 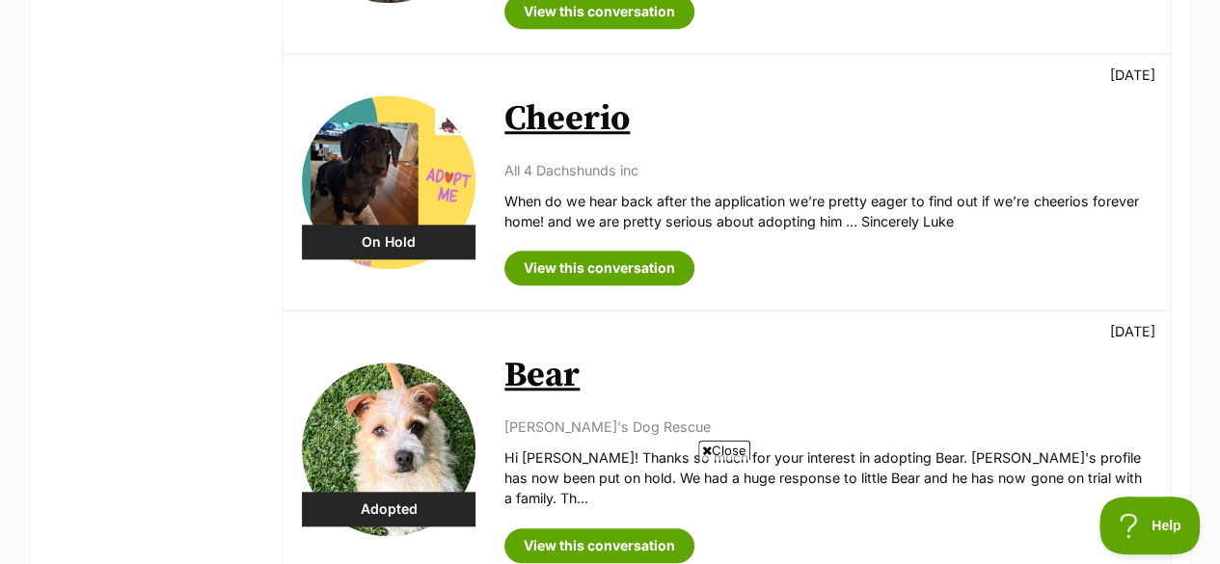 I want to click on a: View this conversation, so click(x=599, y=268).